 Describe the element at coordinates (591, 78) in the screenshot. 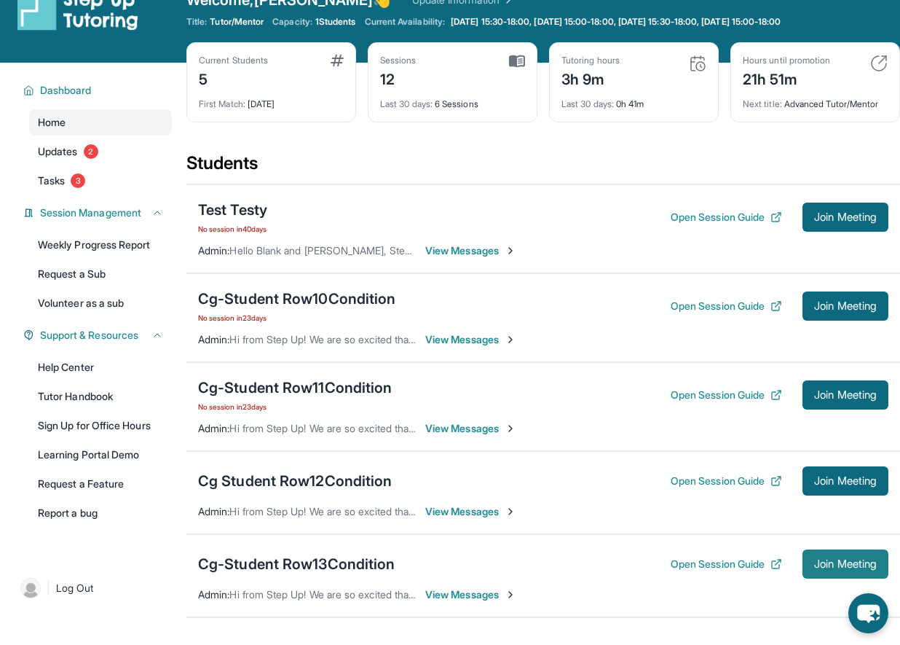

I see `div: 3h 9m` at that location.